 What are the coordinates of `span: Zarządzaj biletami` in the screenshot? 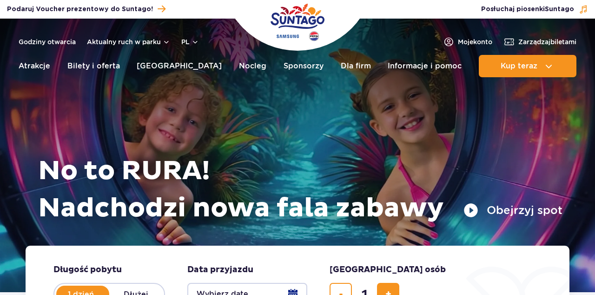 It's located at (547, 42).